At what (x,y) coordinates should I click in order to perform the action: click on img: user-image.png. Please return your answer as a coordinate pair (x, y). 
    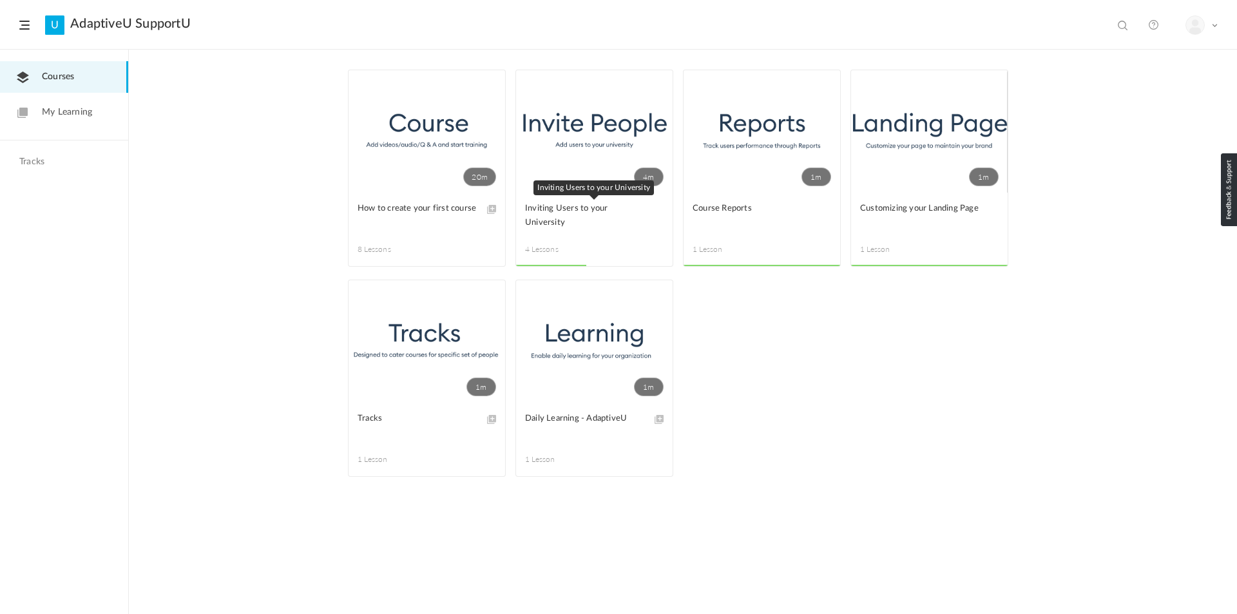
    Looking at the image, I should click on (1195, 25).